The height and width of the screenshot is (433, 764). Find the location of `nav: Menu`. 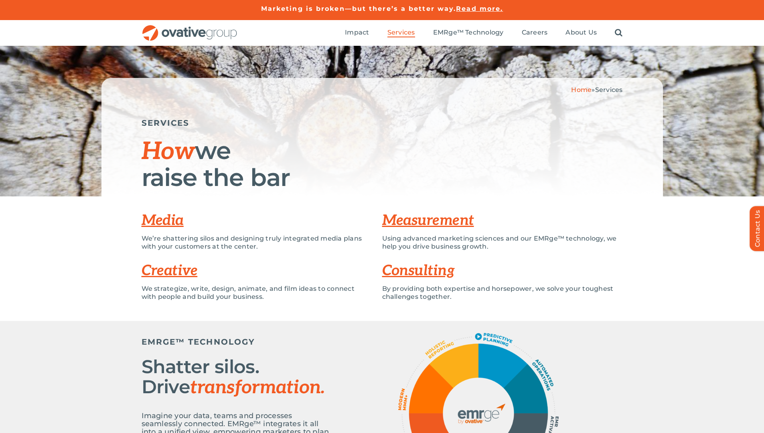

nav: Menu is located at coordinates (484, 33).